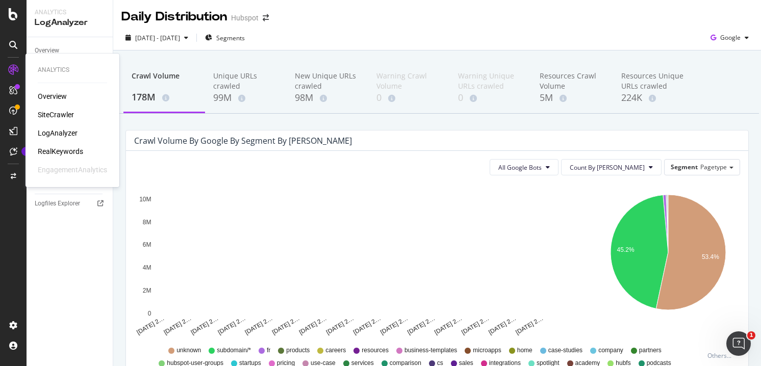 The width and height of the screenshot is (761, 366). Describe the element at coordinates (225, 38) in the screenshot. I see `button: Segments` at that location.